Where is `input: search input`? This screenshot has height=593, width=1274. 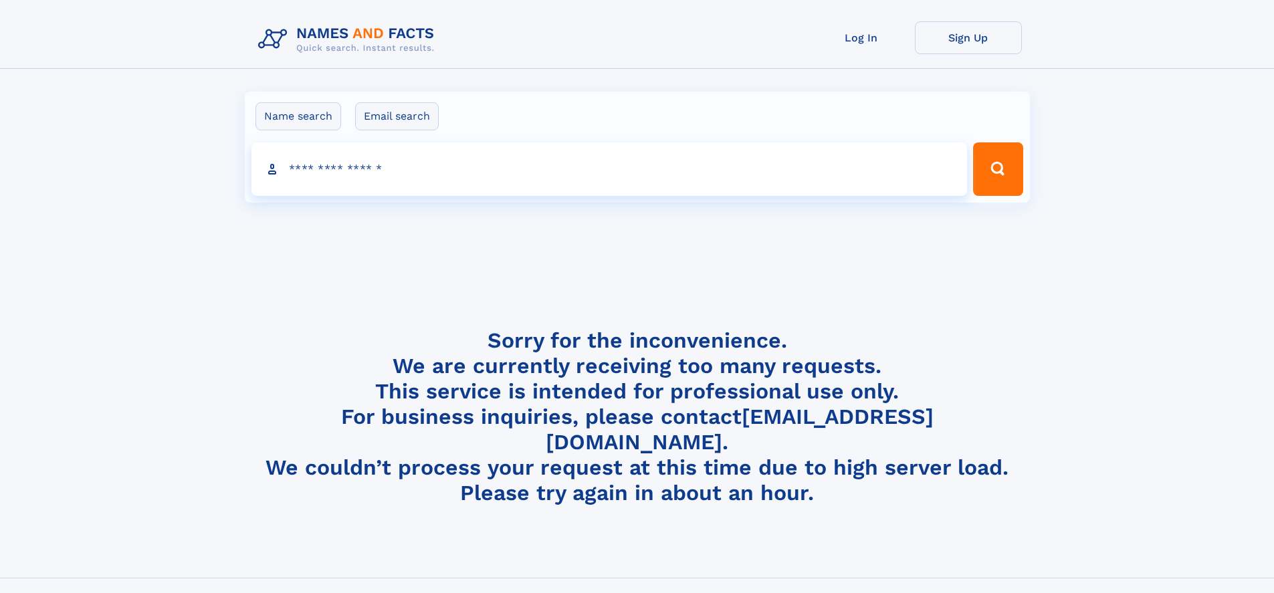 input: search input is located at coordinates (609, 169).